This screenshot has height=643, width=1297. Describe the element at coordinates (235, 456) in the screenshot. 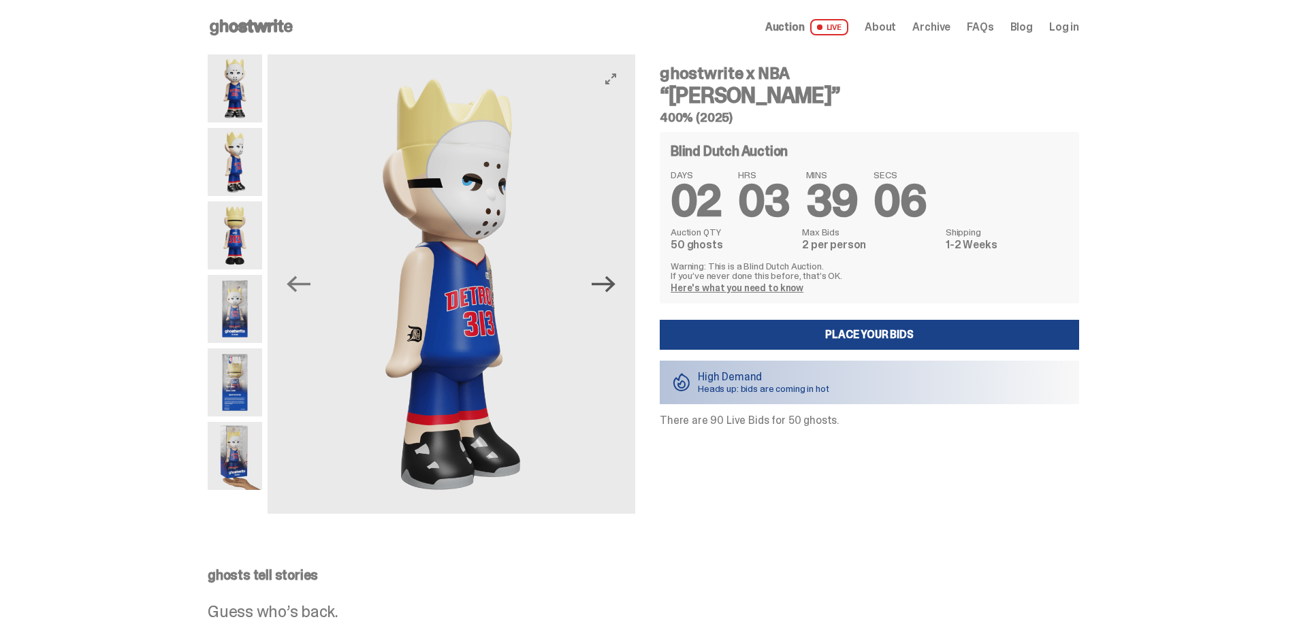

I see `img: eminem%20scale.png` at that location.